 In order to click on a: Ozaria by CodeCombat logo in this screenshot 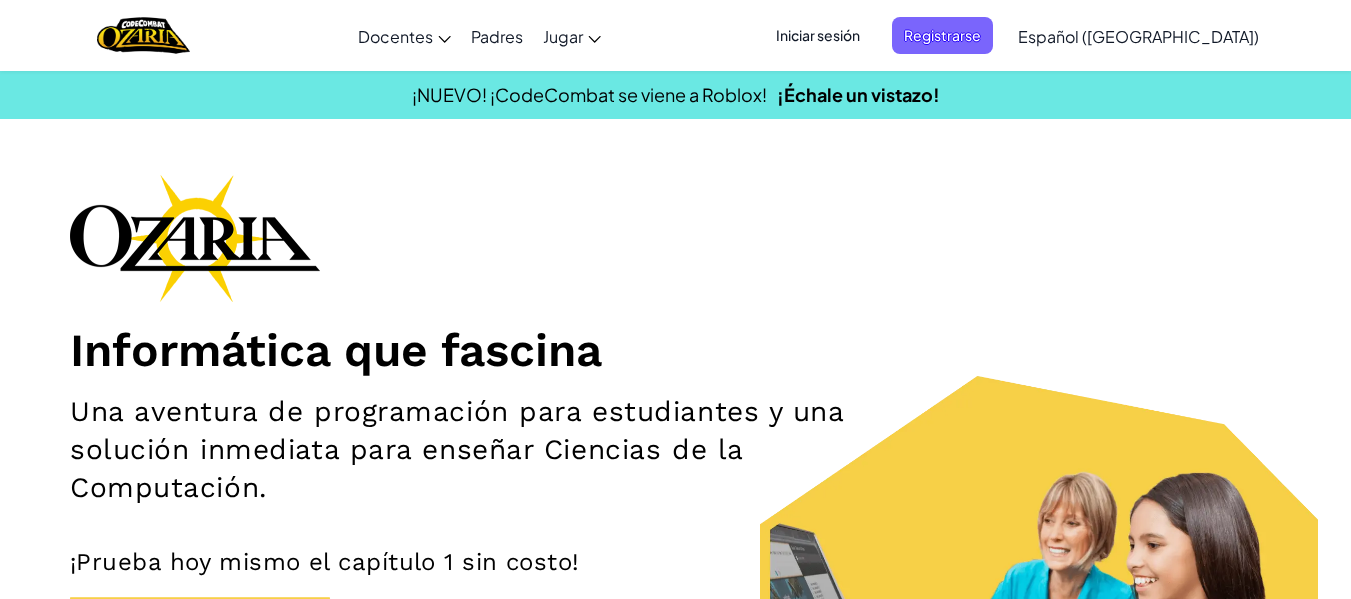, I will do `click(143, 35)`.